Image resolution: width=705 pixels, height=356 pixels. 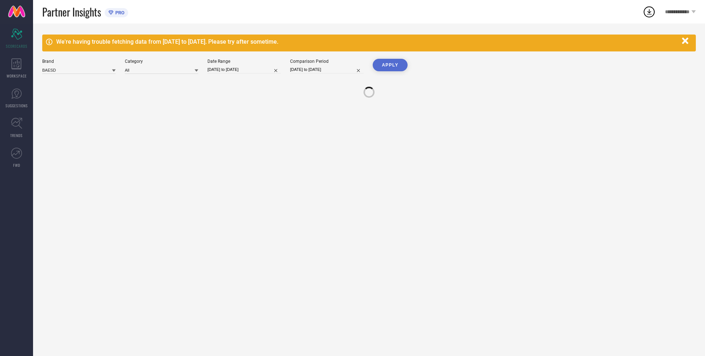 I want to click on span: FWD, so click(x=17, y=165).